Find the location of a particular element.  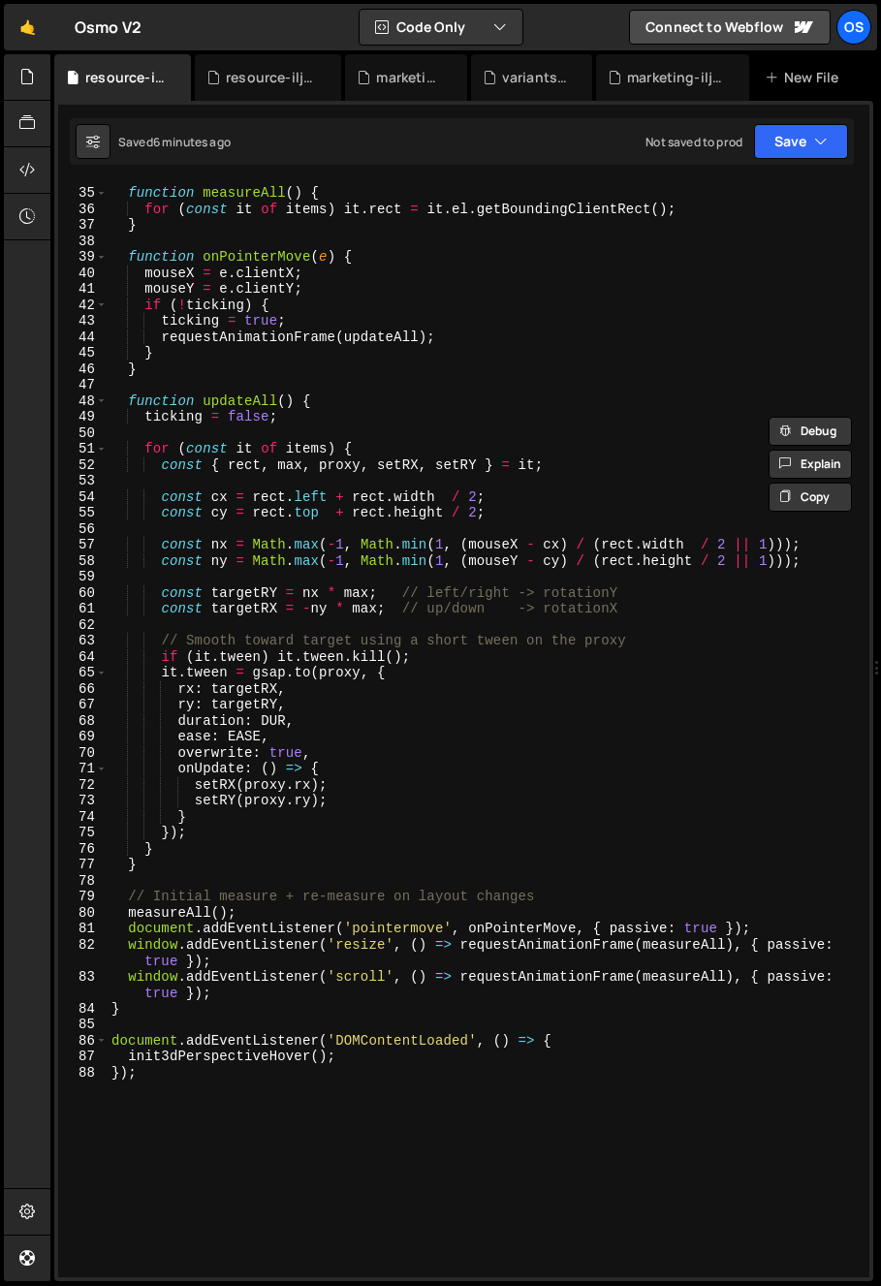

div: 43 is located at coordinates (82, 321).